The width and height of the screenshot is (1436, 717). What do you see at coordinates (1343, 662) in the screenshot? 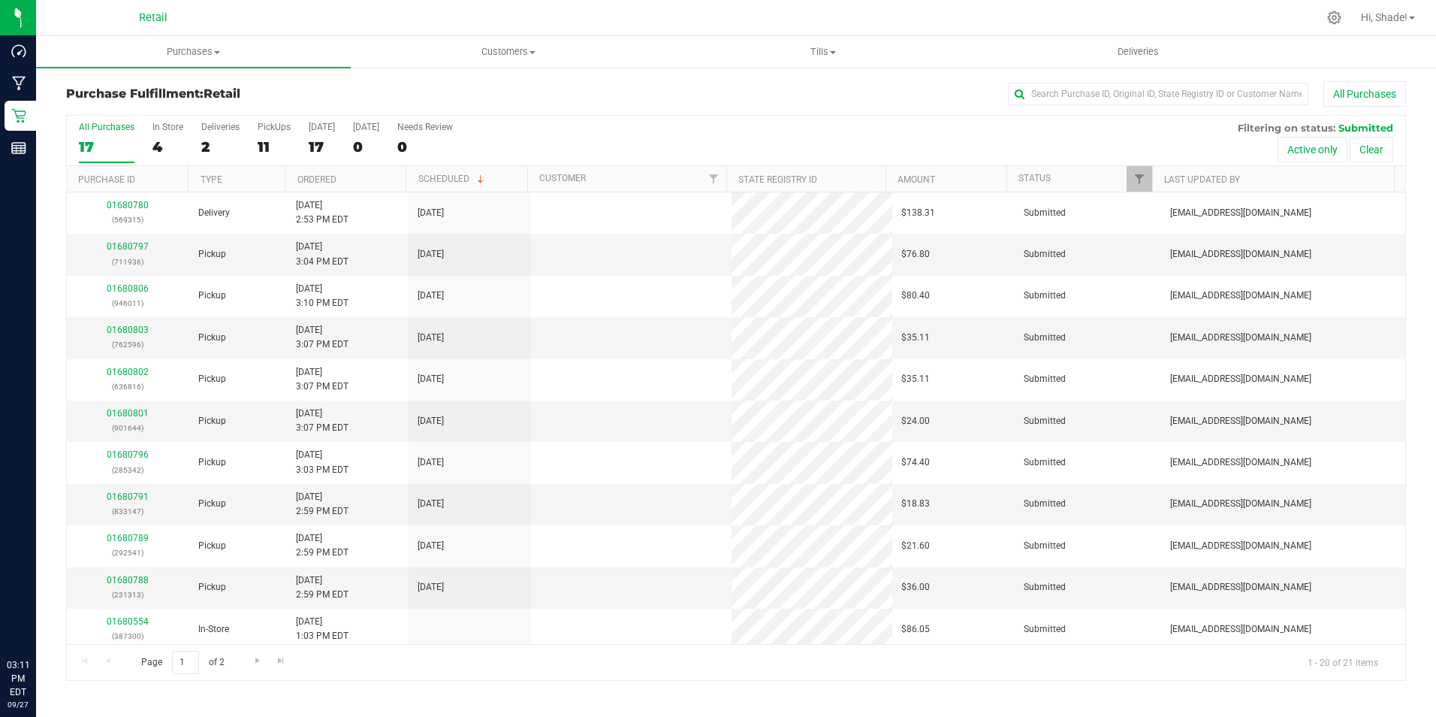
I see `span: 1 - 20 of 21 items` at bounding box center [1343, 662].